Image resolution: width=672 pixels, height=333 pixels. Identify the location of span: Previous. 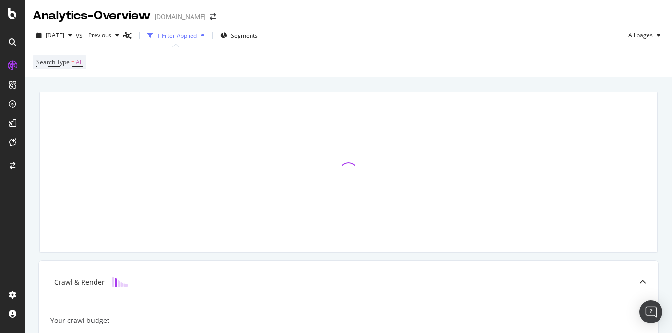
(98, 35).